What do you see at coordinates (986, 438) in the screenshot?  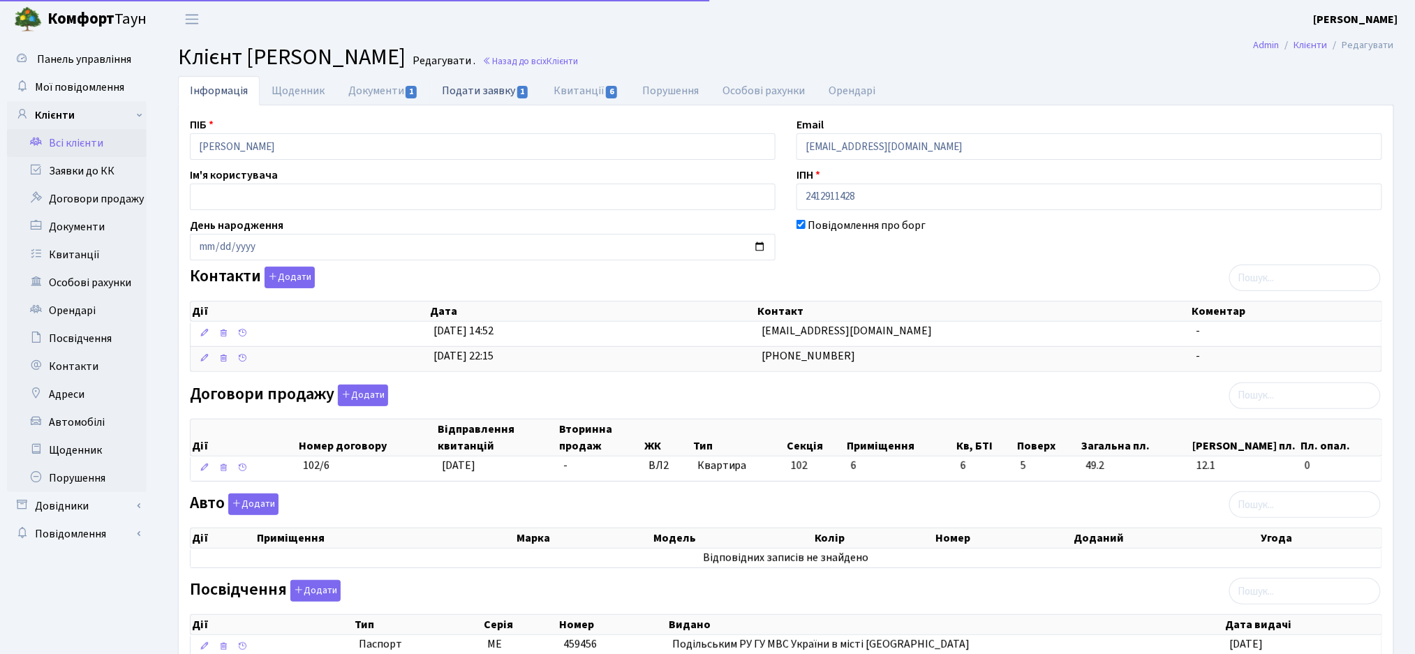 I see `th: Кв, БТІ` at bounding box center [986, 438].